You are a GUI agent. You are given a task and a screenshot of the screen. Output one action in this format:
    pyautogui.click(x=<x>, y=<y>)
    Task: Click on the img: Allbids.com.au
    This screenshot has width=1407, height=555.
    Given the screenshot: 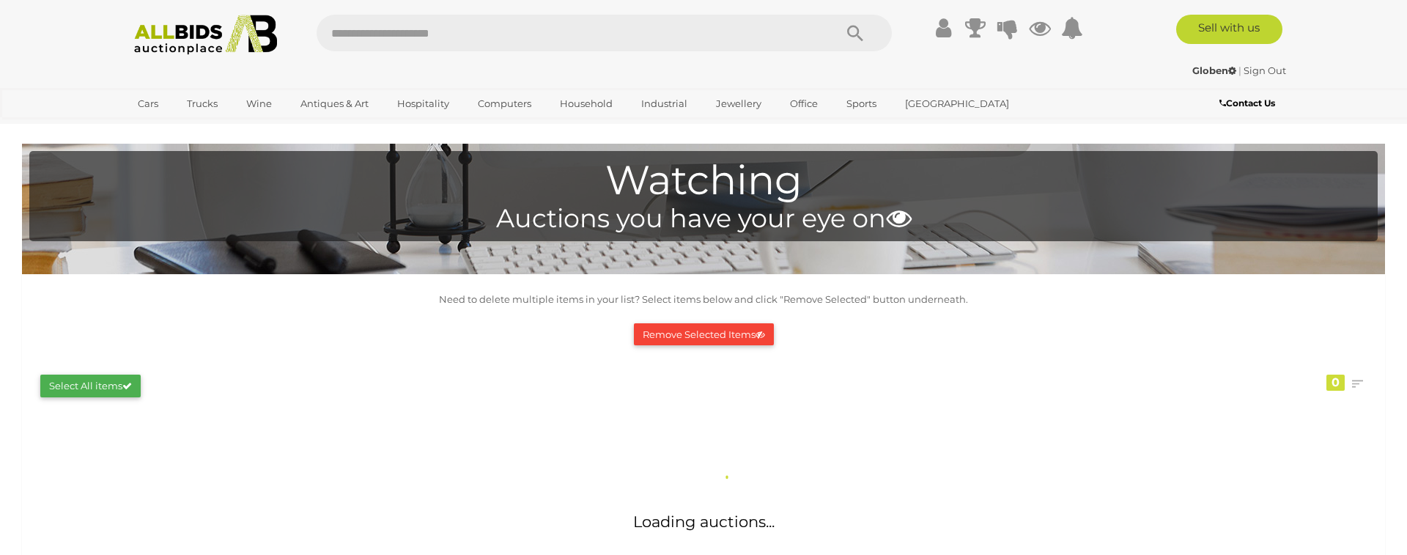 What is the action you would take?
    pyautogui.click(x=205, y=34)
    